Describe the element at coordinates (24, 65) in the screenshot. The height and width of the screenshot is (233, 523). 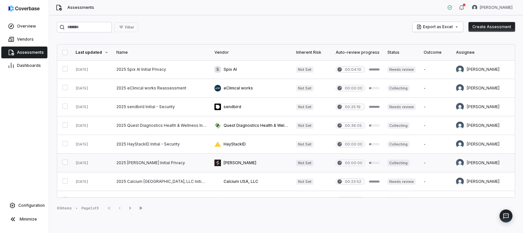
I see `a: Dashboards` at that location.